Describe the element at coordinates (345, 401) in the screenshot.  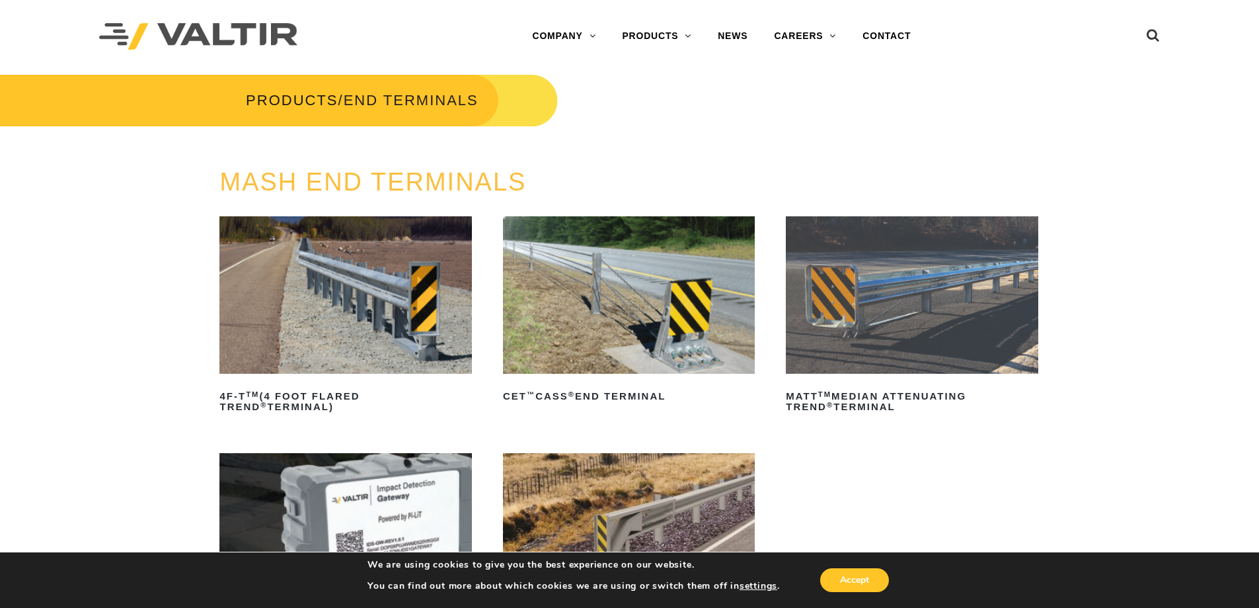
I see `h2: 4F-T (4 Foot Flared TREND Terminal)` at that location.